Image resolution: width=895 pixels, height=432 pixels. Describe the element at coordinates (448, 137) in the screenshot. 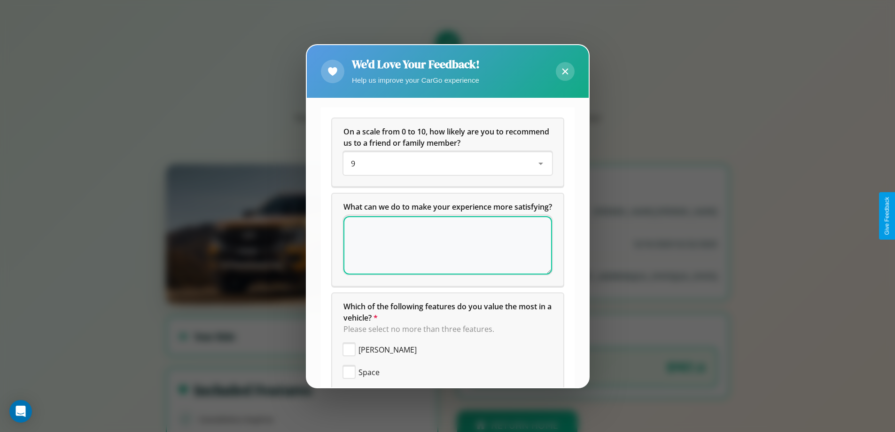

I see `h5: On a scale from 0 to 10, how likely are you to recommend us to a friend or family member?` at that location.